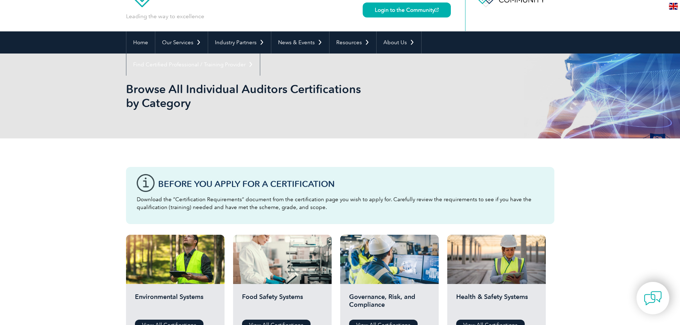 This screenshot has width=680, height=325. I want to click on p: Leading the way to excellence, so click(165, 16).